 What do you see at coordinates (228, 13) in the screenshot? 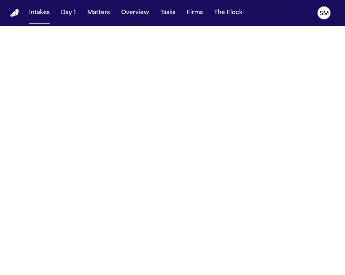
I see `a: The Flock` at bounding box center [228, 13].